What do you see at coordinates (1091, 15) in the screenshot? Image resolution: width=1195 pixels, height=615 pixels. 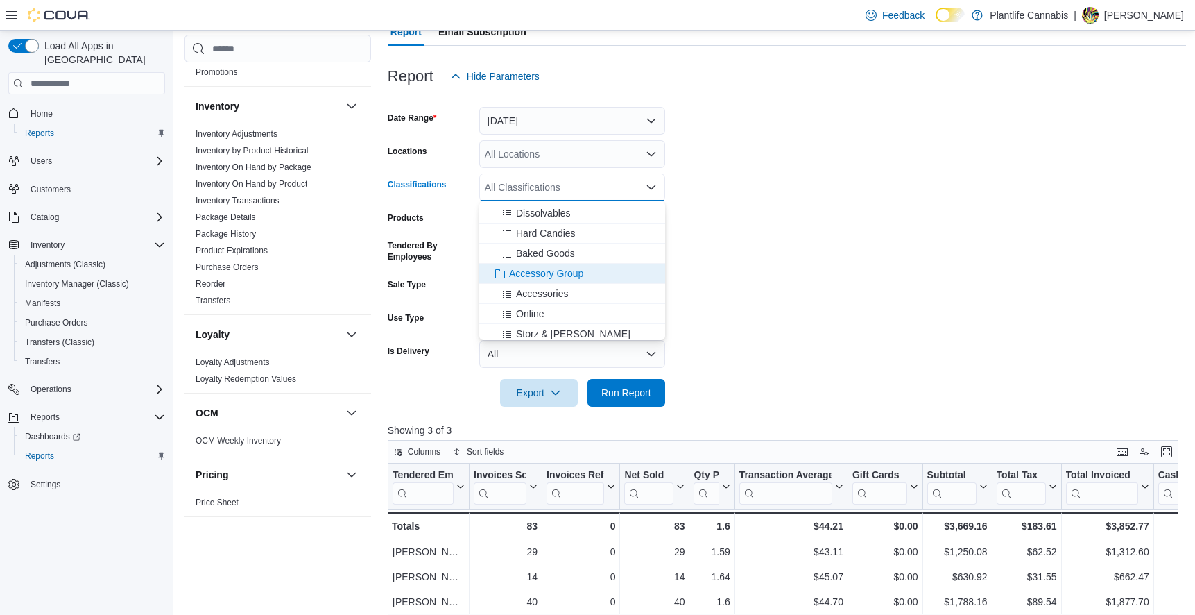 I see `div: Amanda Weese` at bounding box center [1091, 15].